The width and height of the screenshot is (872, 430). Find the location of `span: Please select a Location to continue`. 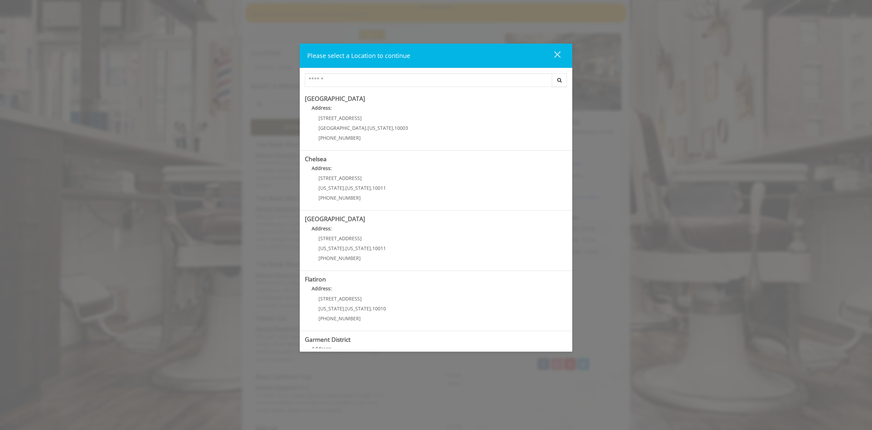

span: Please select a Location to continue is located at coordinates (359, 56).